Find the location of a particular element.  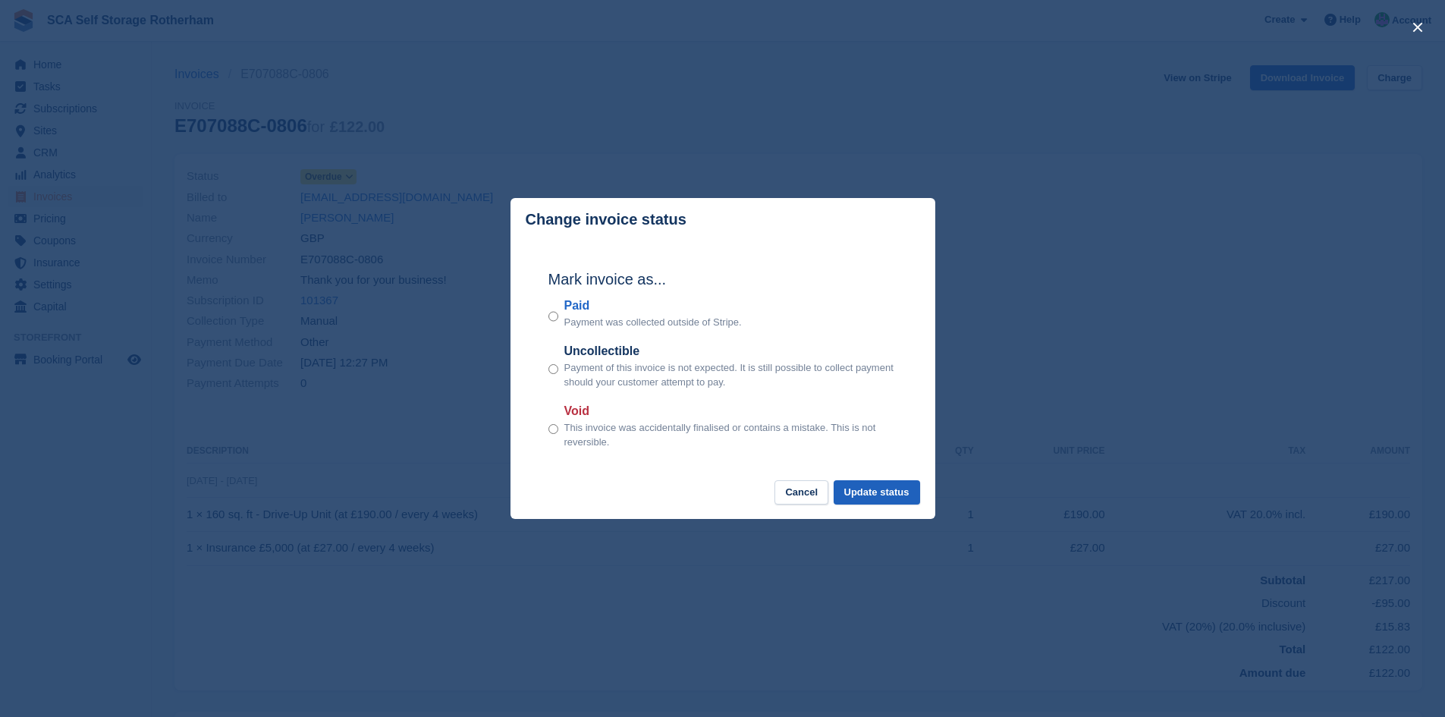

button: close is located at coordinates (1418, 27).